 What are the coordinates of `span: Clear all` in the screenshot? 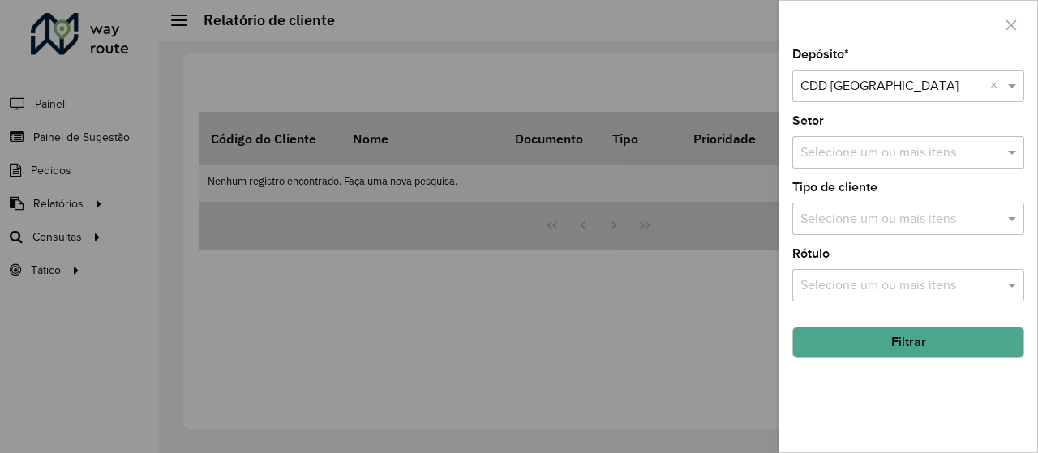 It's located at (996, 86).